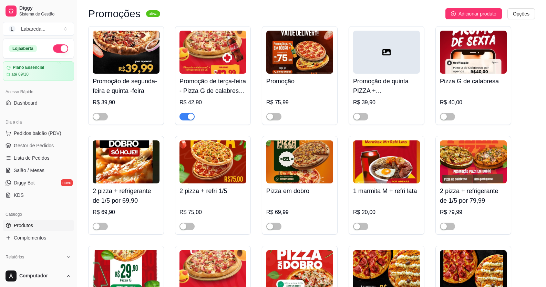 This screenshot has width=546, height=287. Describe the element at coordinates (15, 257) in the screenshot. I see `span: Relatórios` at that location.